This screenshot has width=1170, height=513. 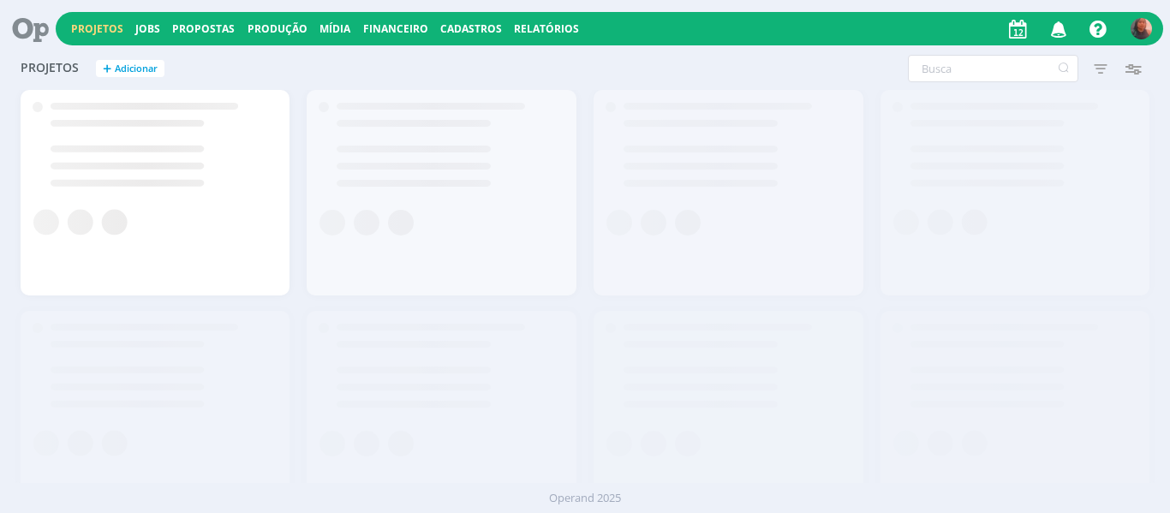 I want to click on button: Mídia, so click(x=335, y=29).